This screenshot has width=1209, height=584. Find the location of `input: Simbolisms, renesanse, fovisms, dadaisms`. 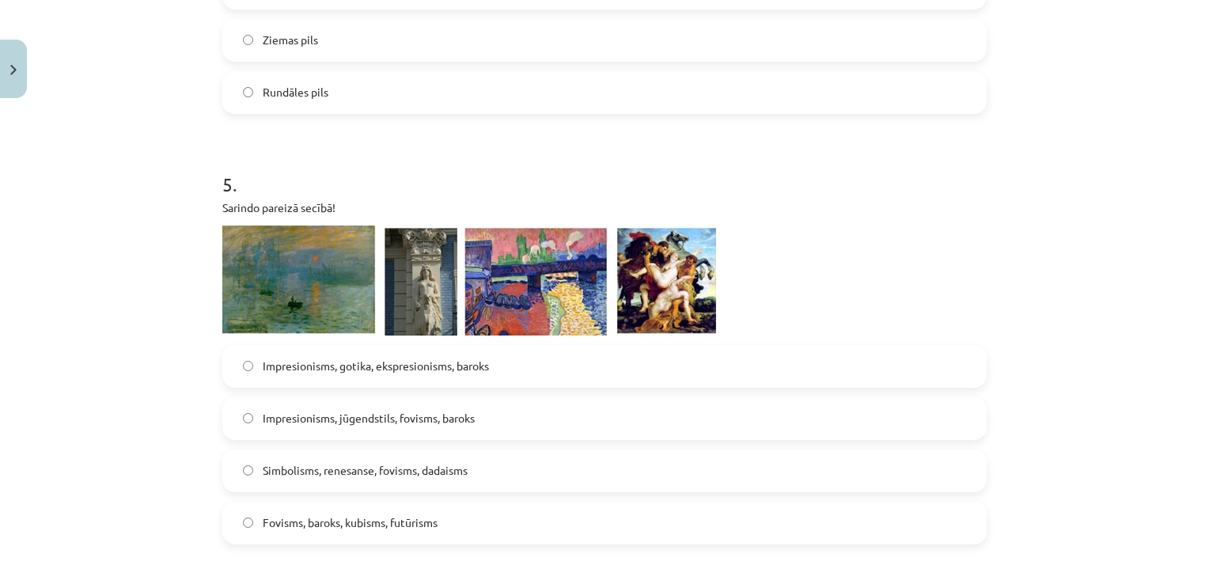

input: Simbolisms, renesanse, fovisms, dadaisms is located at coordinates (248, 470).